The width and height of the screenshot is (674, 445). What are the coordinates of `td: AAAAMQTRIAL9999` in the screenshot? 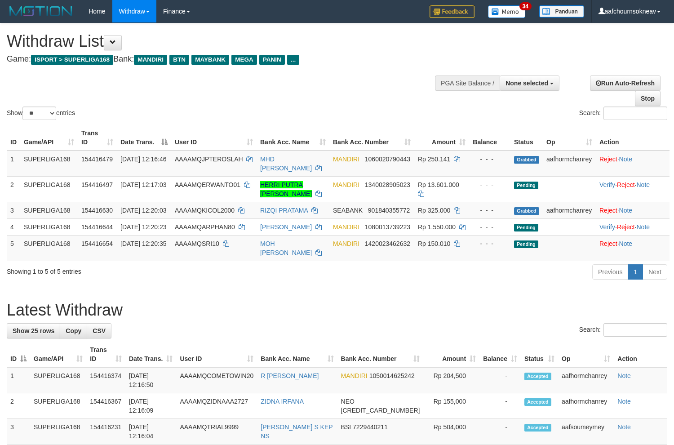 It's located at (217, 431).